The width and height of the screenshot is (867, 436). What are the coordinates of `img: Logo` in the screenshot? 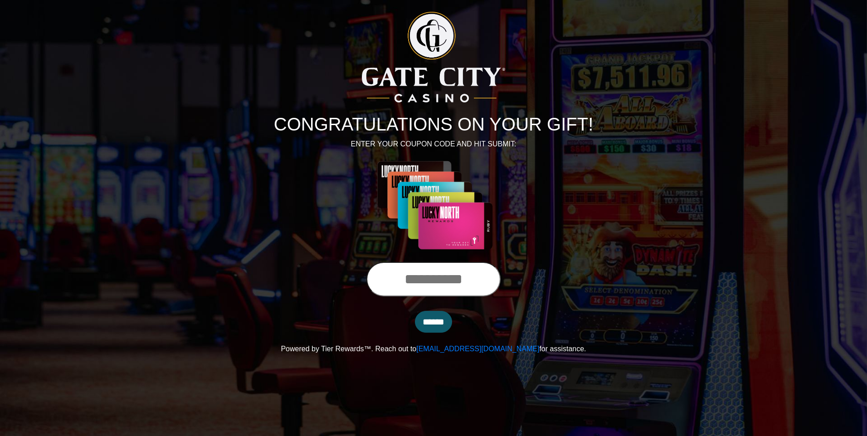 It's located at (433, 57).